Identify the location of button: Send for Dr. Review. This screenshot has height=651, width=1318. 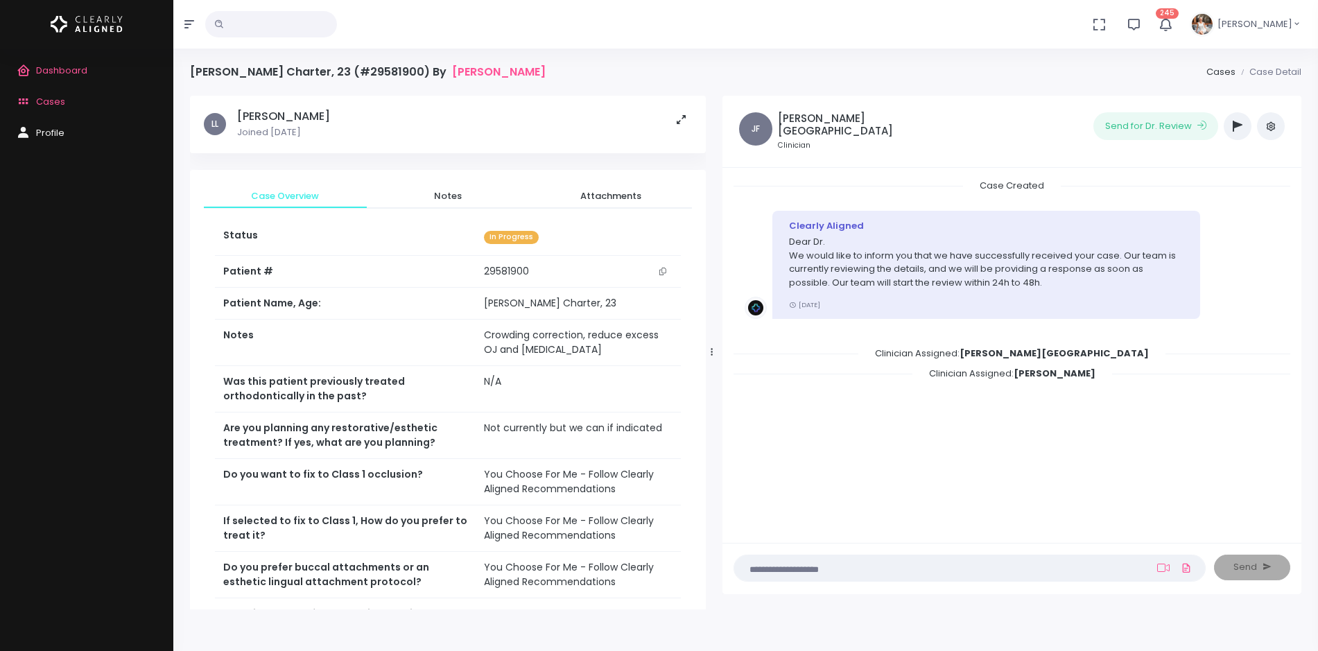
(1156, 126).